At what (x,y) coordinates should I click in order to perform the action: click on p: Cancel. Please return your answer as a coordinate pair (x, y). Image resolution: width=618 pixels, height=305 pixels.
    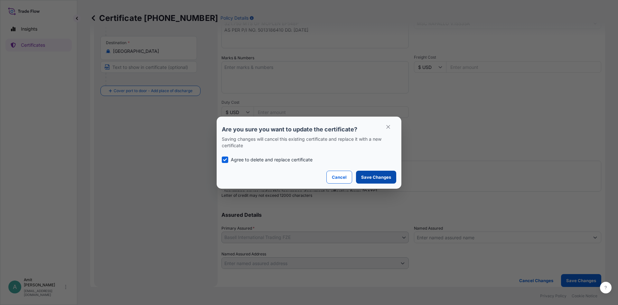
    Looking at the image, I should click on (339, 177).